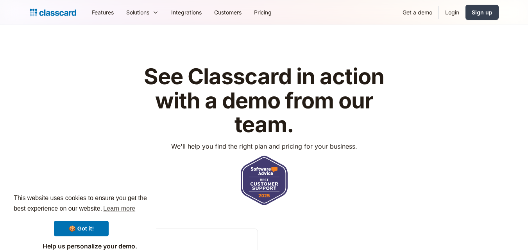 The image size is (528, 250). What do you see at coordinates (53, 12) in the screenshot?
I see `a: Logo` at bounding box center [53, 12].